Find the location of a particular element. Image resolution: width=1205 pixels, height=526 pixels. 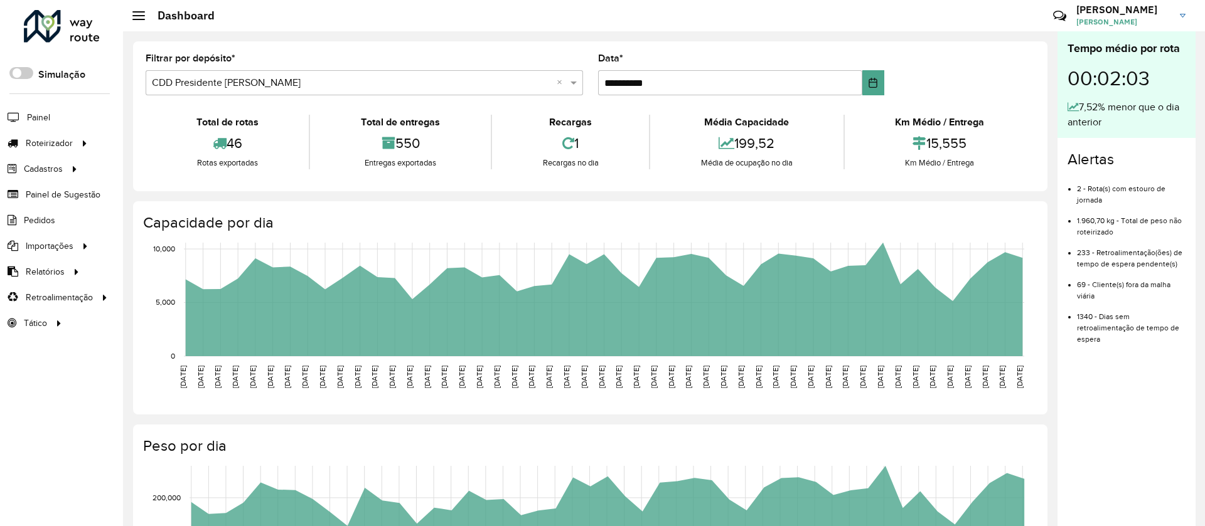

div: 7,52% menor que o dia anterior is located at coordinates (1126, 115).